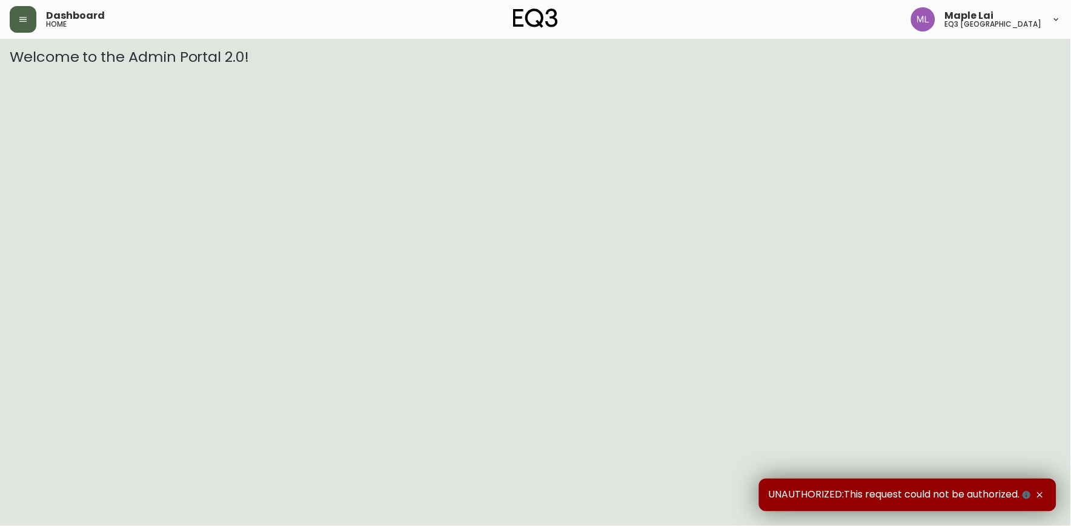 Image resolution: width=1071 pixels, height=526 pixels. What do you see at coordinates (75, 16) in the screenshot?
I see `span: Dashboard` at bounding box center [75, 16].